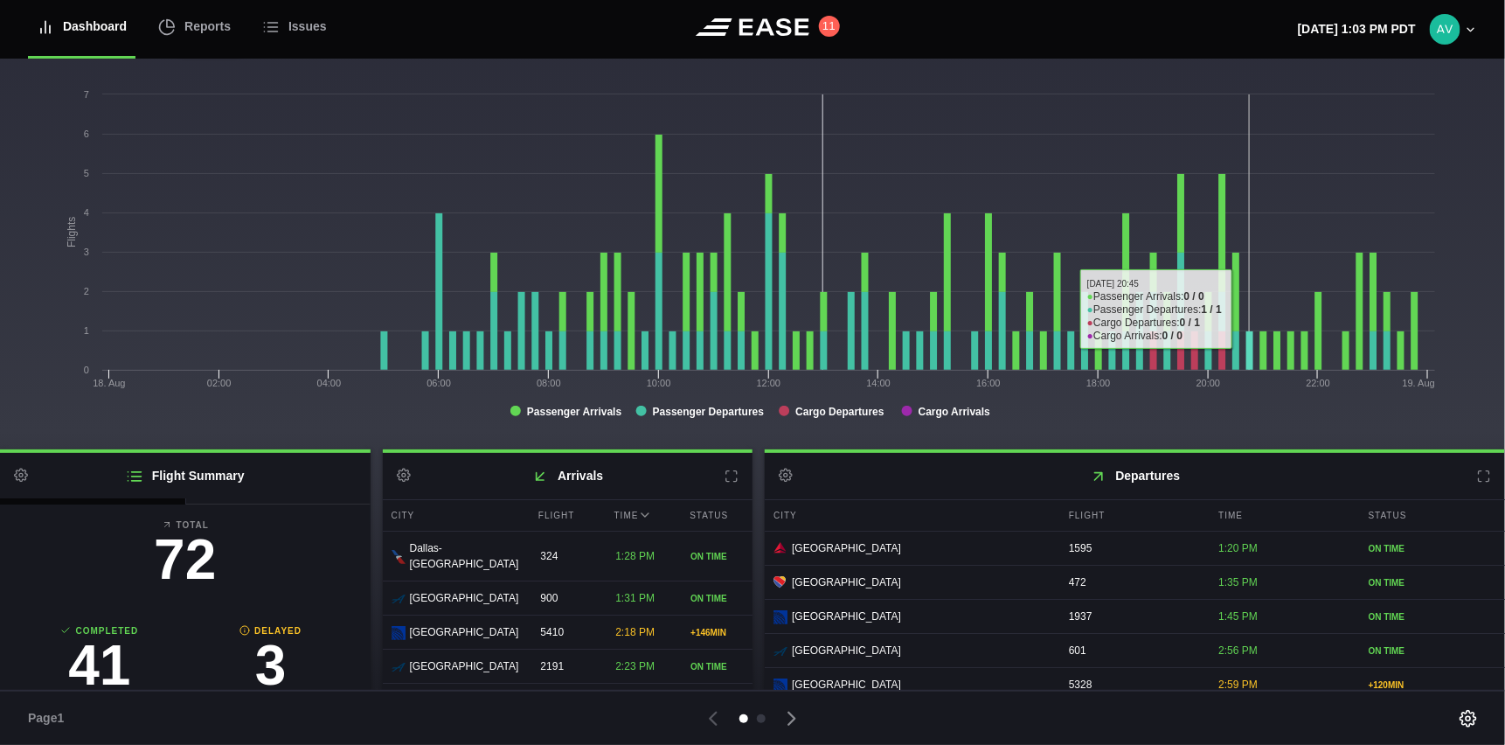 This screenshot has height=745, width=1505. Describe the element at coordinates (50, 717) in the screenshot. I see `span: Page 1` at that location.